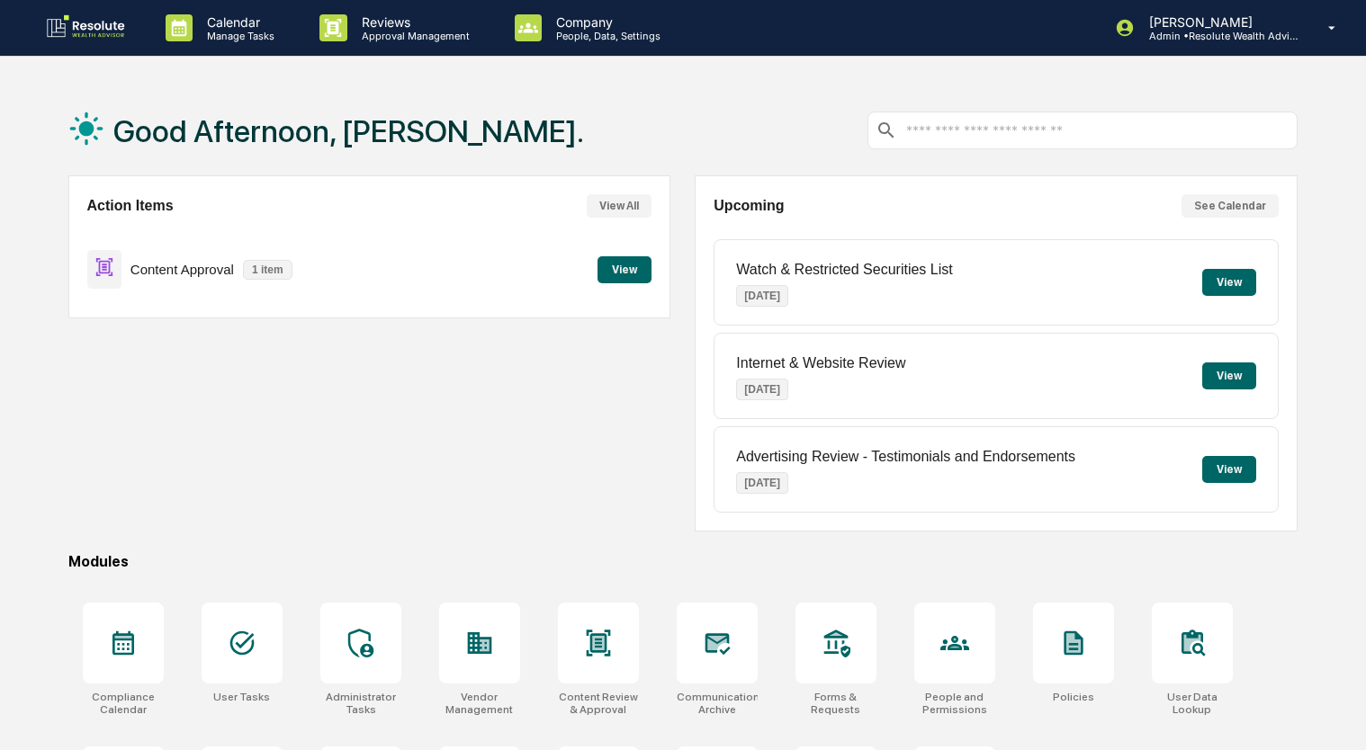  Describe the element at coordinates (749, 206) in the screenshot. I see `h2: Upcoming` at that location.